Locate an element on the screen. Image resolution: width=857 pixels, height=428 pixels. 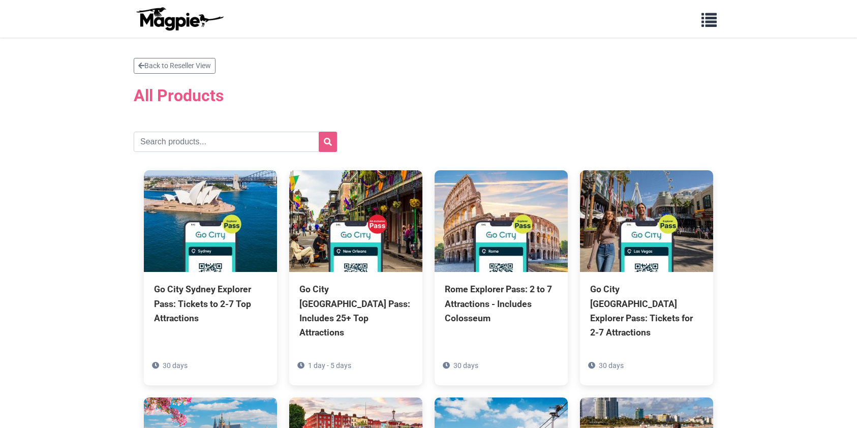
span: 1 day - 5 days is located at coordinates (329, 366).